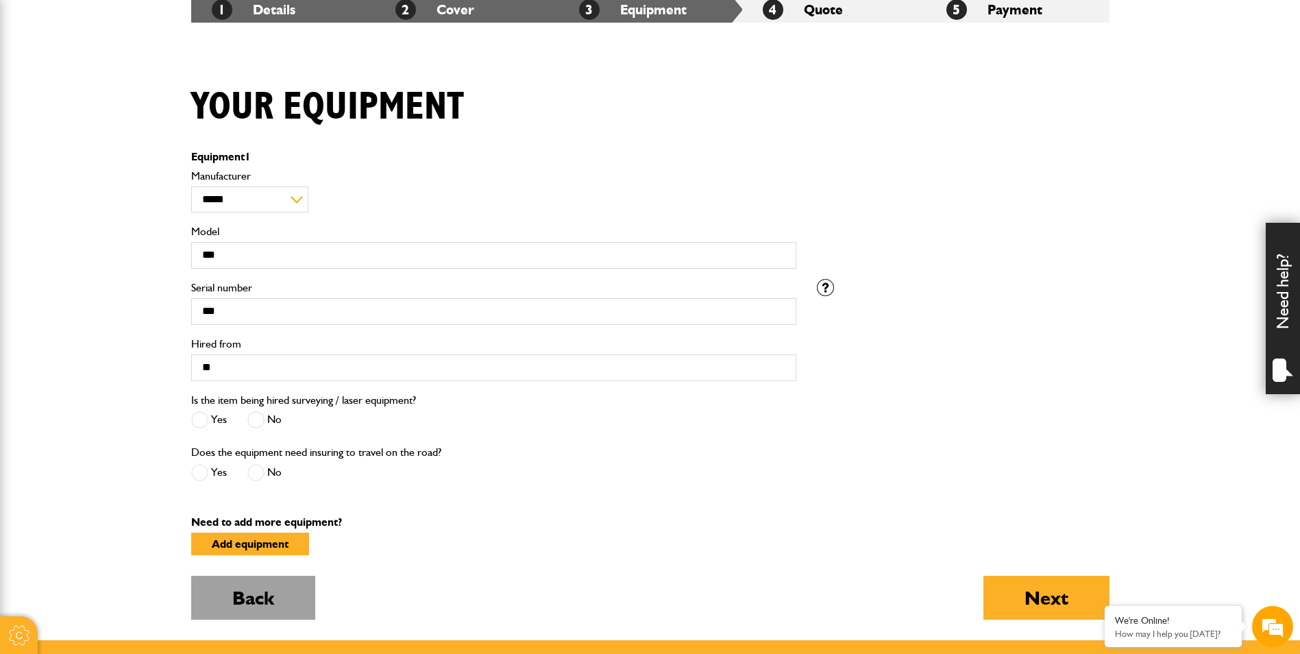 The height and width of the screenshot is (654, 1300). Describe the element at coordinates (493, 344) in the screenshot. I see `label: Hired from` at that location.